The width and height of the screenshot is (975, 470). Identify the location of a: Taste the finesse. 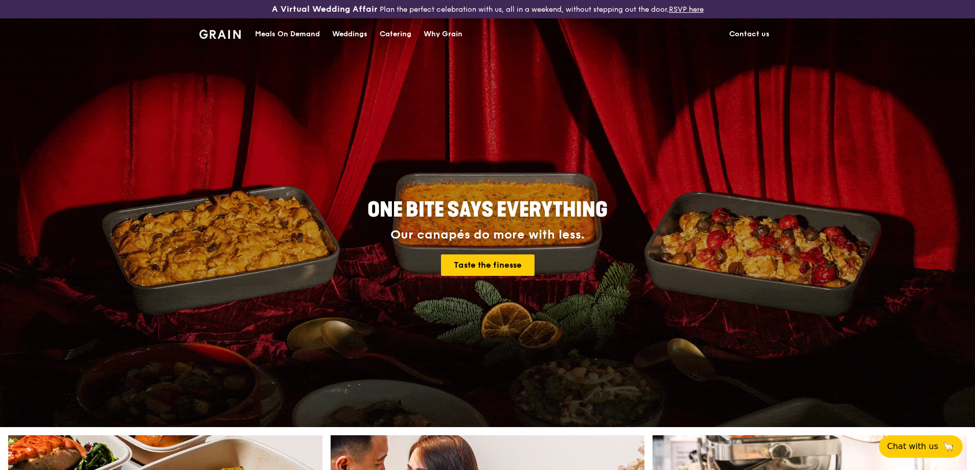
(487, 265).